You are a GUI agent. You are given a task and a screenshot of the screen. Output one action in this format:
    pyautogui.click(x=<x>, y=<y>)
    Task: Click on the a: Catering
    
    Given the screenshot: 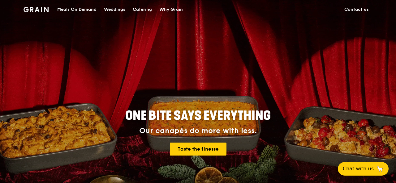 What is the action you would take?
    pyautogui.click(x=142, y=10)
    